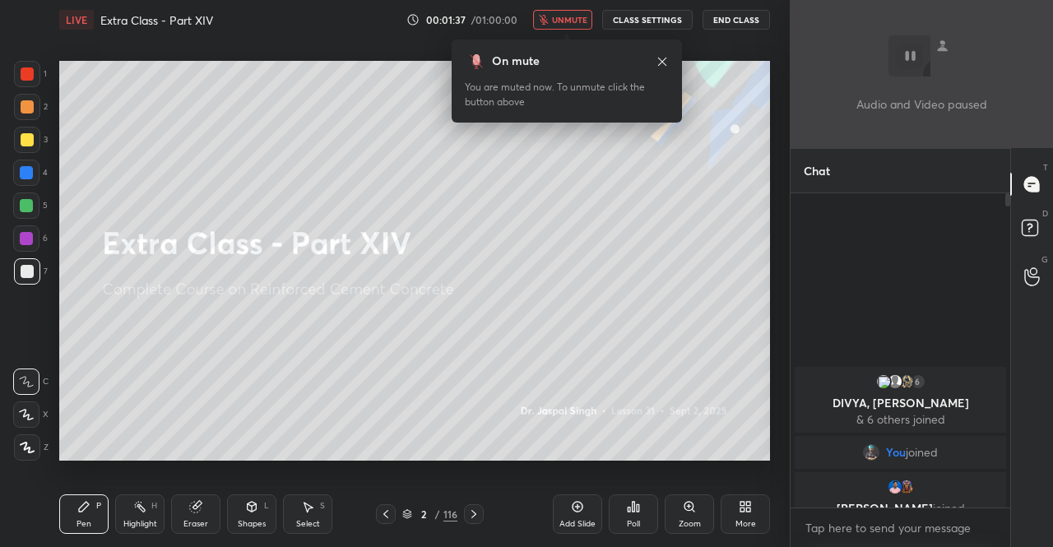 Image resolution: width=1053 pixels, height=547 pixels. What do you see at coordinates (516, 61) in the screenshot?
I see `div: On mute` at bounding box center [516, 61].